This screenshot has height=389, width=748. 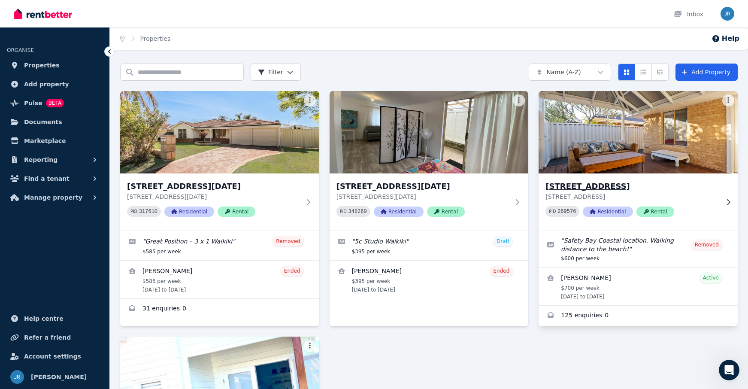 What do you see at coordinates (660, 72) in the screenshot?
I see `button: Expanded list view` at bounding box center [660, 72].